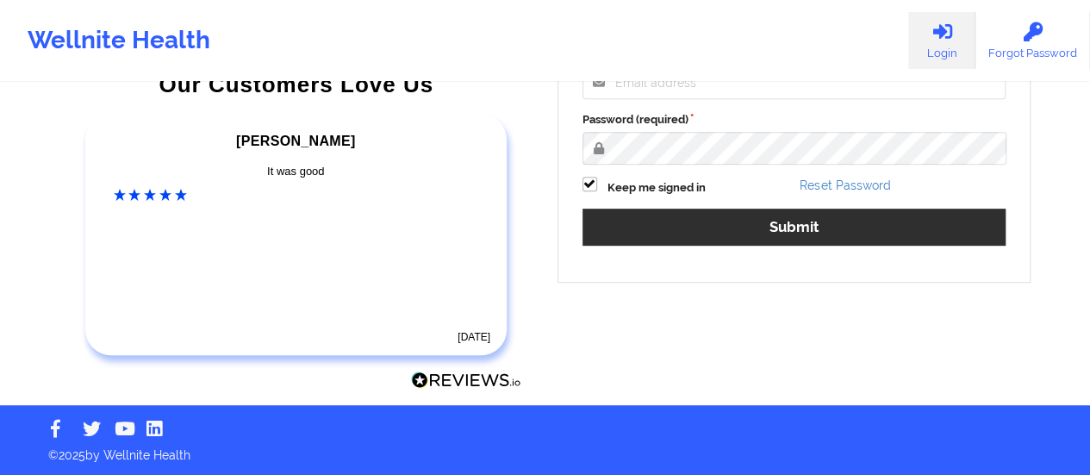 This screenshot has height=475, width=1090. What do you see at coordinates (795, 83) in the screenshot?
I see `input: Email address` at bounding box center [795, 83].